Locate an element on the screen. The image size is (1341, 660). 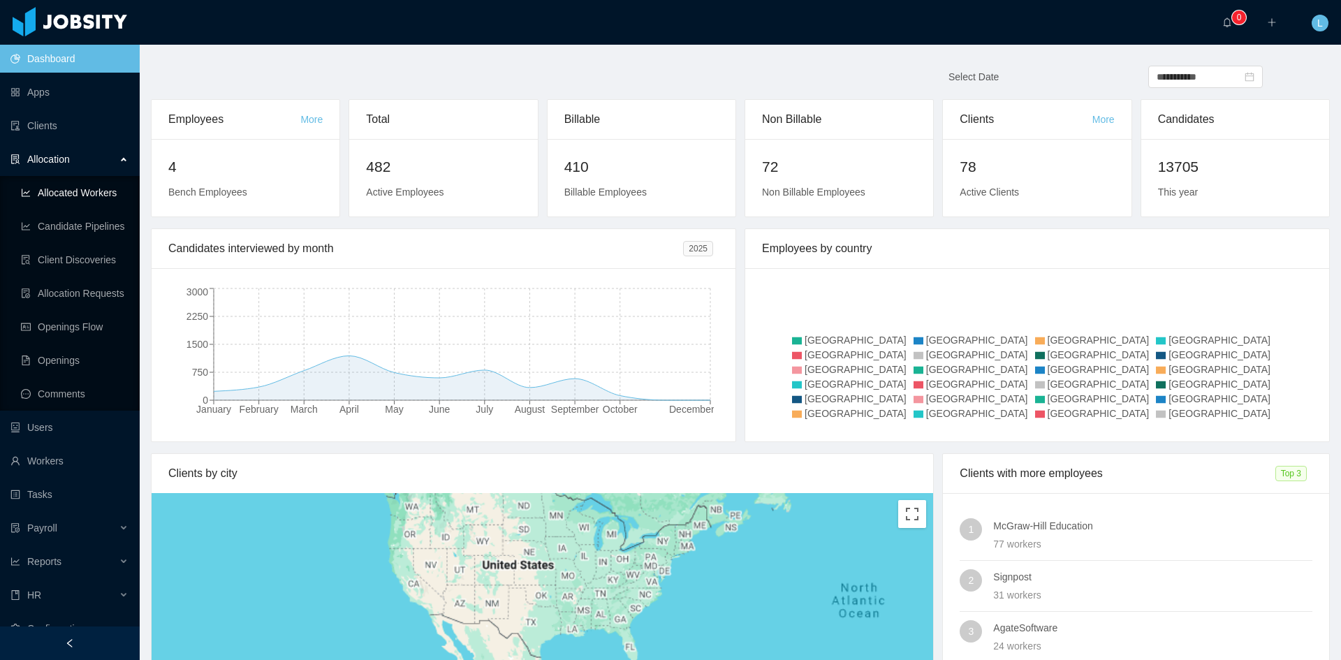
span: Configuration is located at coordinates (56, 629).